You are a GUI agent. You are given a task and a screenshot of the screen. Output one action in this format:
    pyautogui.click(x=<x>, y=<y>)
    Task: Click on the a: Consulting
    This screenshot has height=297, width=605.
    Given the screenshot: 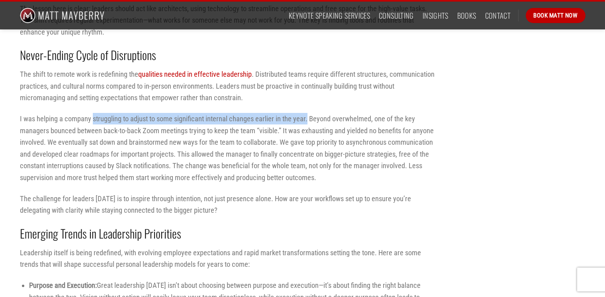 What is the action you would take?
    pyautogui.click(x=396, y=16)
    